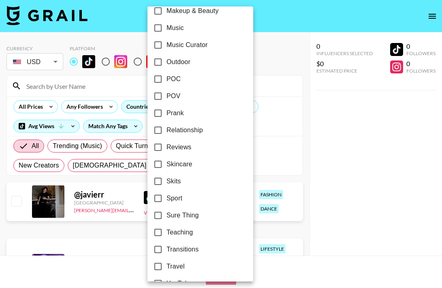  I want to click on span: Relationship, so click(185, 130).